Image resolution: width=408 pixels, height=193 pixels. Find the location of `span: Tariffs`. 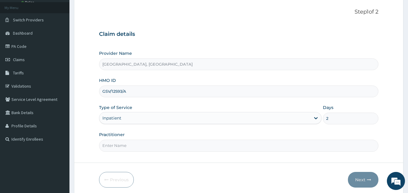

span: Tariffs is located at coordinates (18, 73).